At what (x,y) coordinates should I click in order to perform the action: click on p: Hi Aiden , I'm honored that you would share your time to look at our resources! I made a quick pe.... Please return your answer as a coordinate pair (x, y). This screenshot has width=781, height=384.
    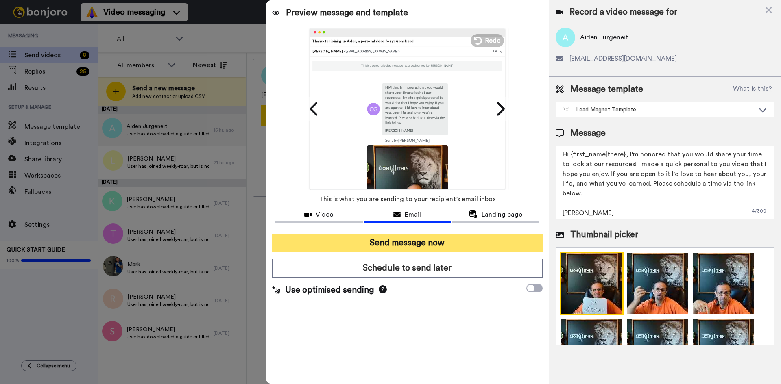
    Looking at the image, I should click on (415, 105).